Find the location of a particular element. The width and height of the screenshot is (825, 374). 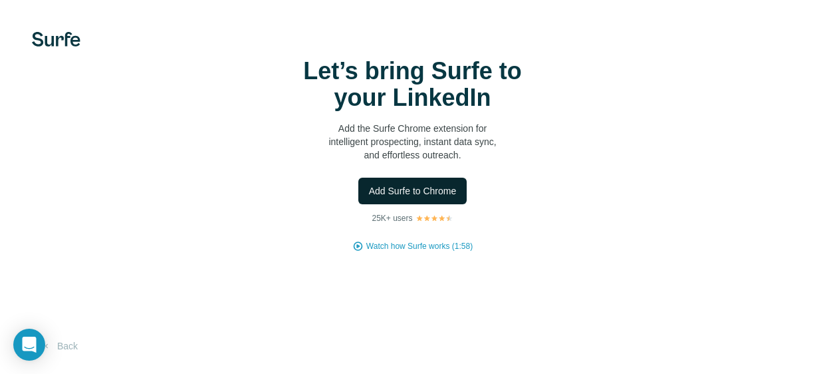

img: Rating Stars is located at coordinates (434, 218).